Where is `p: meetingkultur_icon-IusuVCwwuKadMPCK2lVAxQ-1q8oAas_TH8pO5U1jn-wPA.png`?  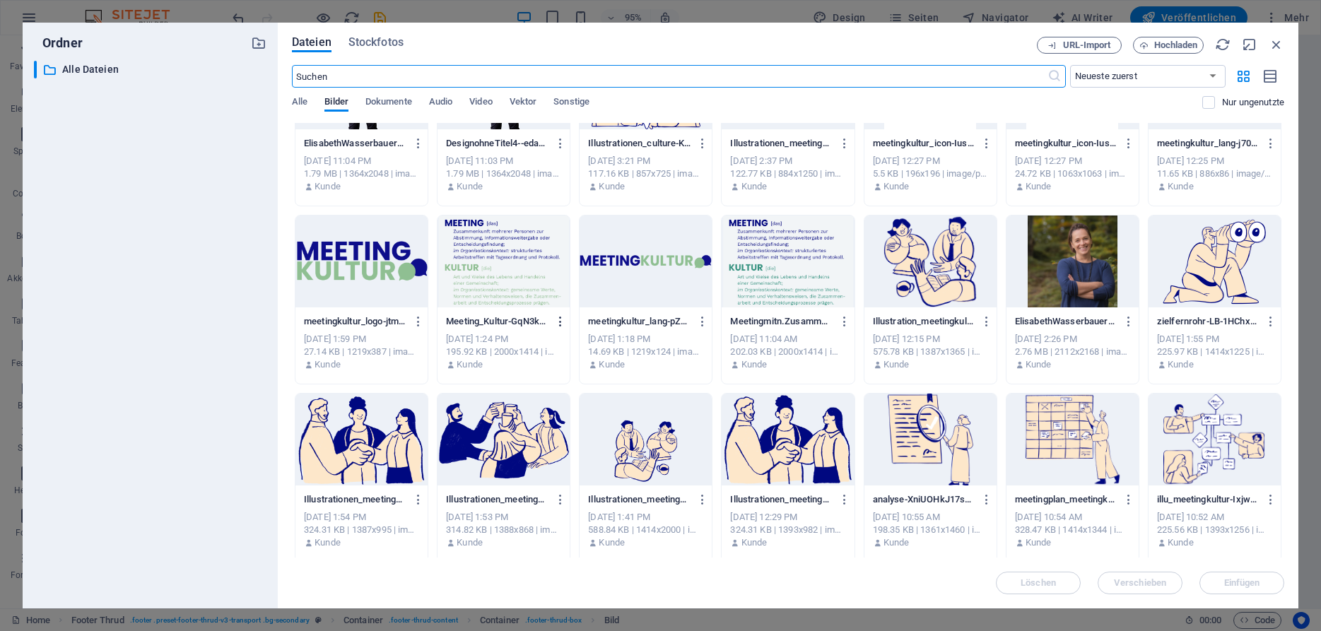
p: meetingkultur_icon-IusuVCwwuKadMPCK2lVAxQ-1q8oAas_TH8pO5U1jn-wPA.png is located at coordinates (923, 143).